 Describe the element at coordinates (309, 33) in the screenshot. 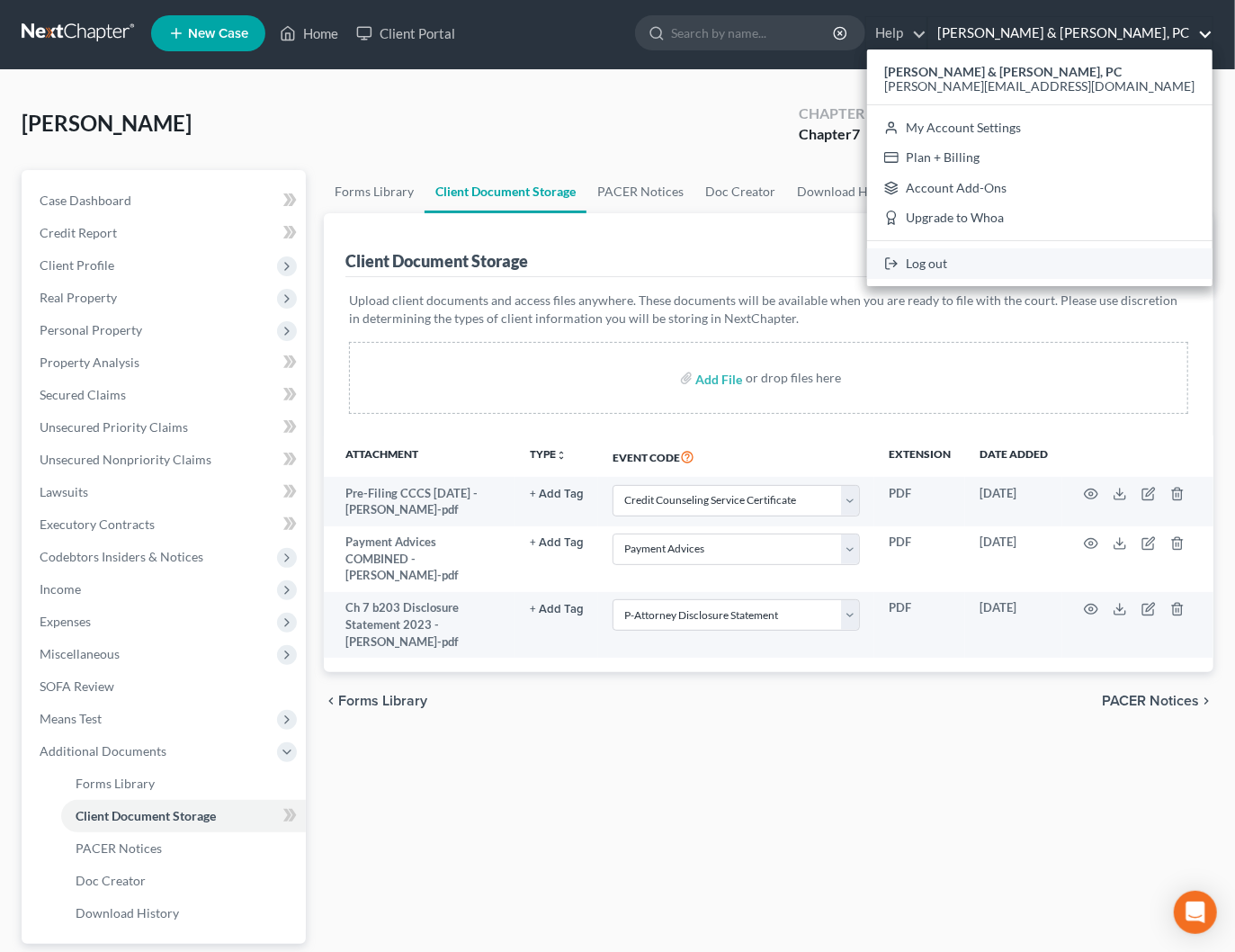

I see `a: Home` at that location.